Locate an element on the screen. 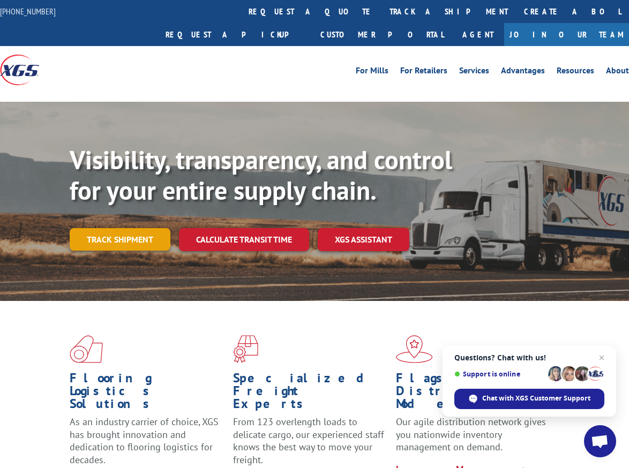  img: xgs-icon-focused-on-flooring-red is located at coordinates (245, 349).